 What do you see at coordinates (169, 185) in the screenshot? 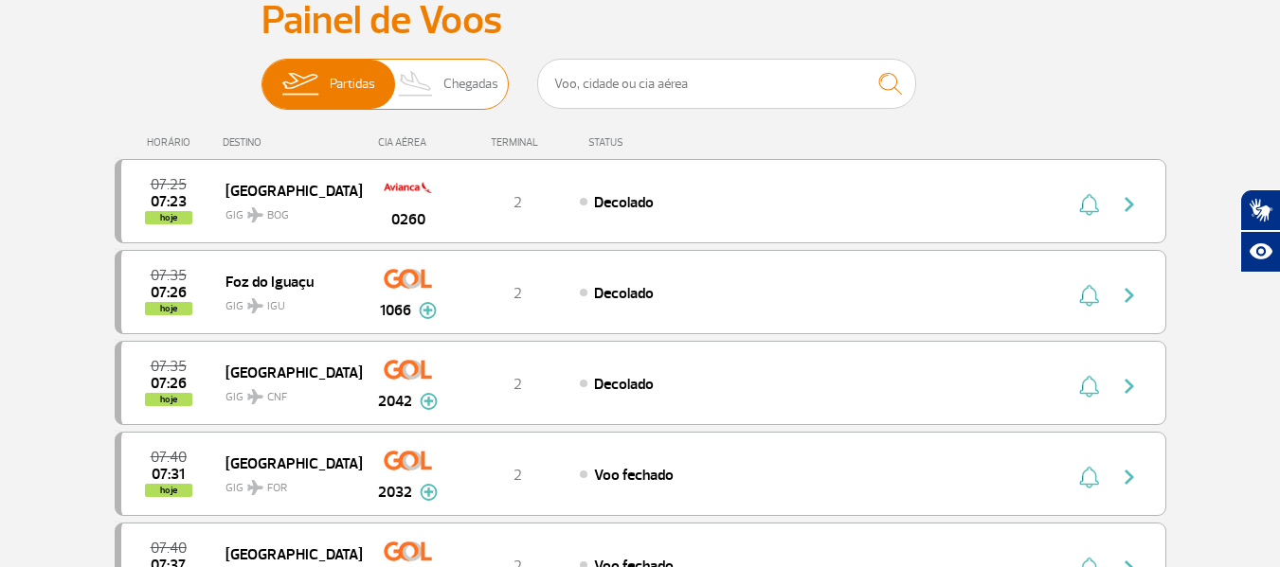
I see `span: 2025-09-29 07:25:00` at bounding box center [169, 185].